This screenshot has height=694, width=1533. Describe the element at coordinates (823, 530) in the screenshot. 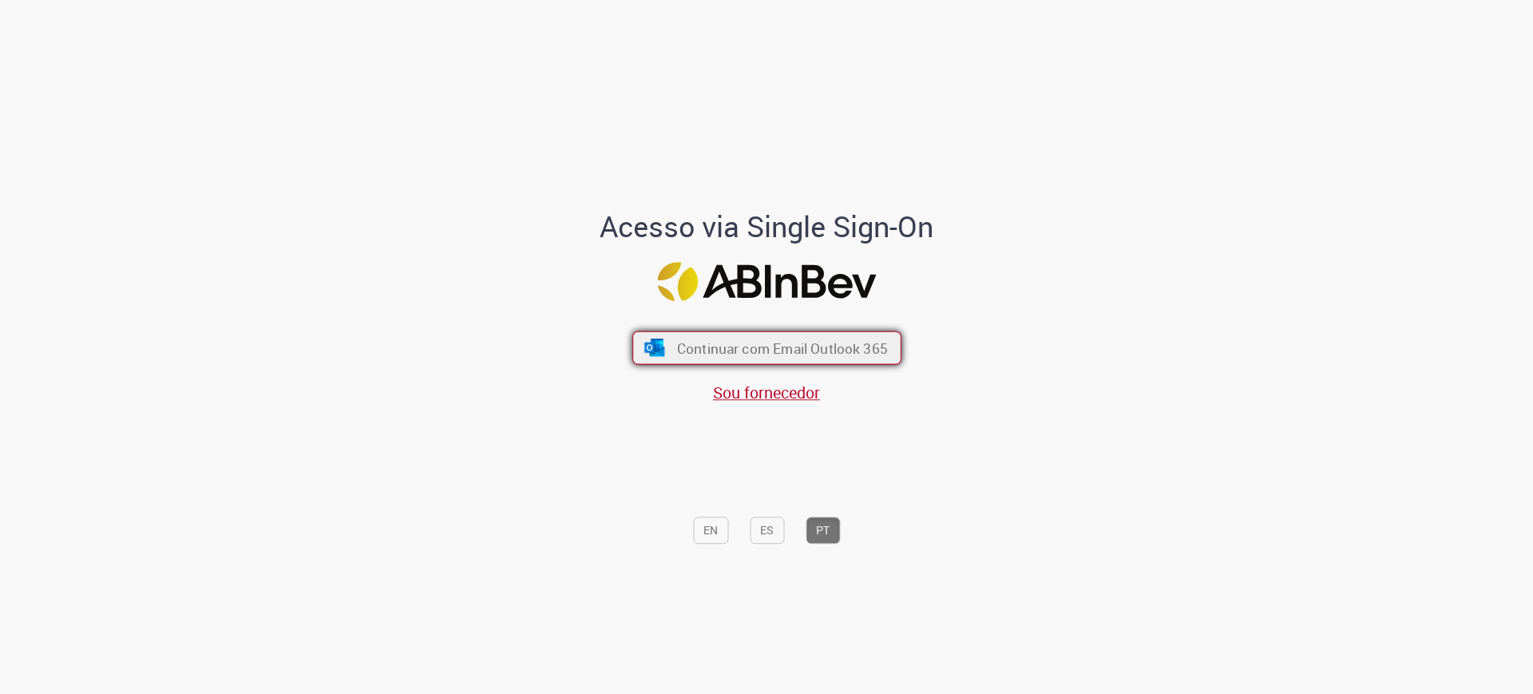

I see `button: PT` at that location.